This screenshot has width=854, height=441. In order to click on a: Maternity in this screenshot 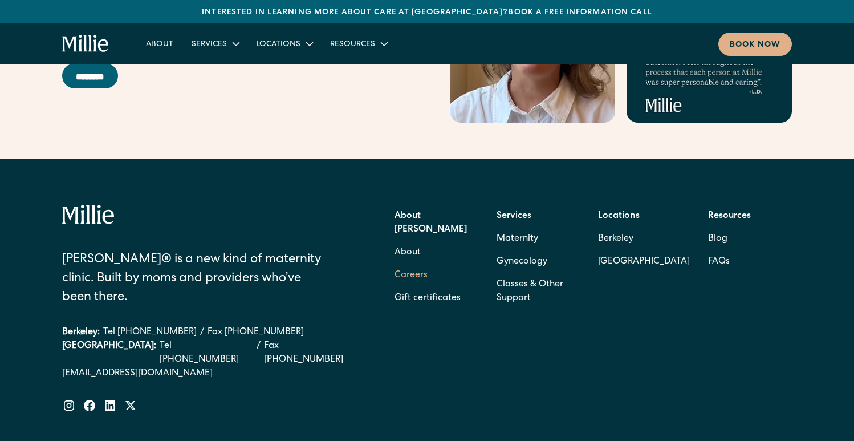, I will do `click(517, 239)`.